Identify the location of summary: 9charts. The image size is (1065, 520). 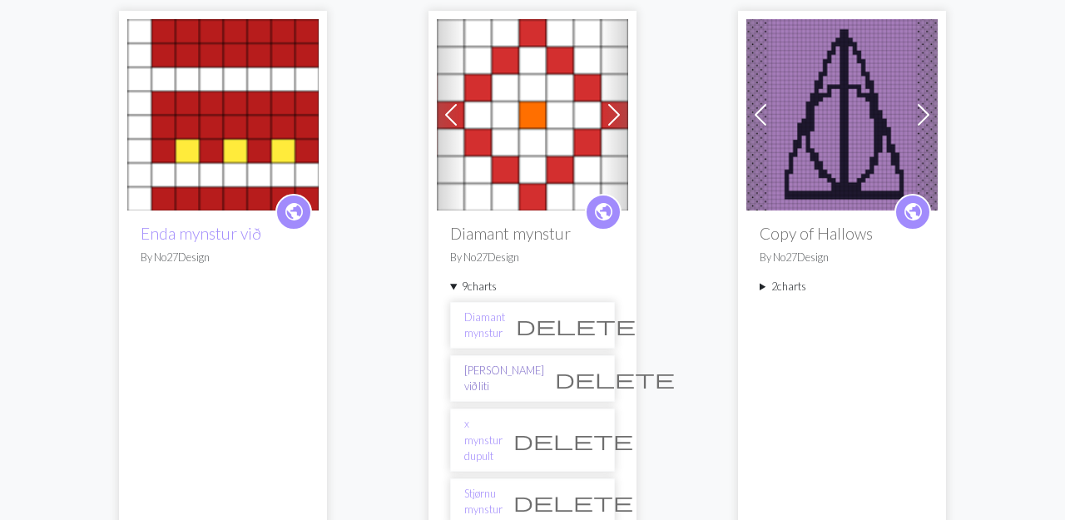
(532, 286).